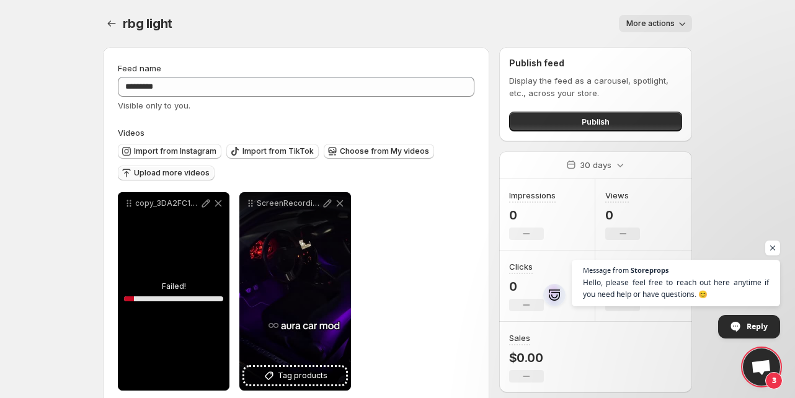 This screenshot has width=795, height=398. Describe the element at coordinates (774, 381) in the screenshot. I see `span: 3` at that location.